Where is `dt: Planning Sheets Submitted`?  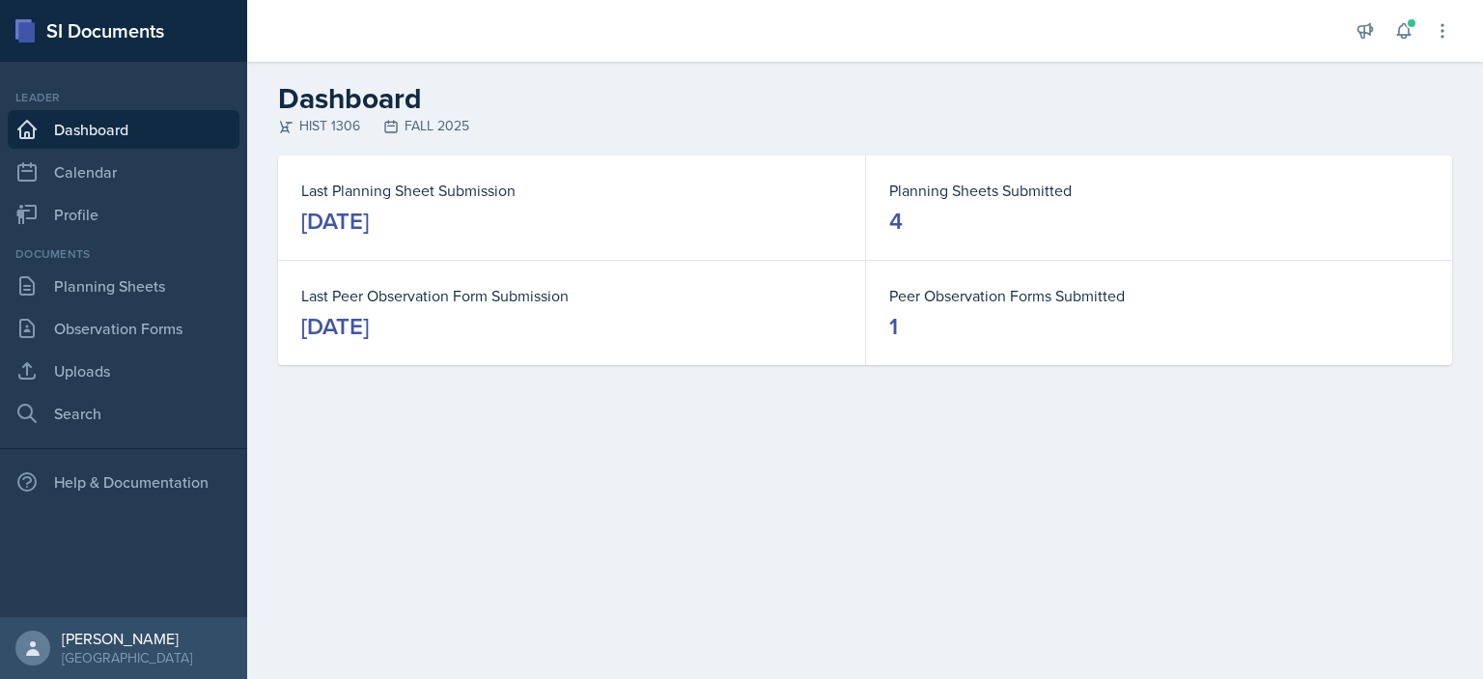
dt: Planning Sheets Submitted is located at coordinates (1159, 190).